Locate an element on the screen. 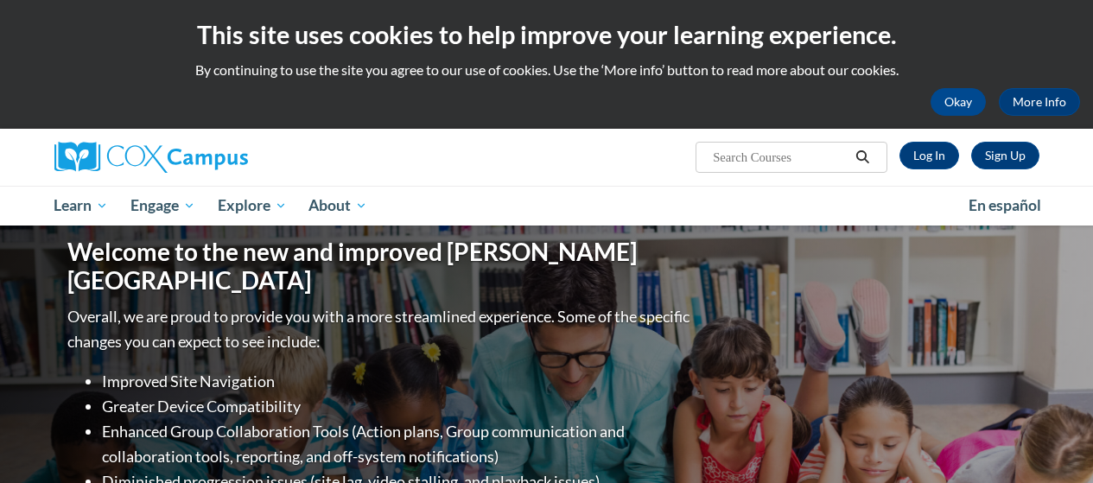  li: Greater Device Compatibility is located at coordinates (397, 406).